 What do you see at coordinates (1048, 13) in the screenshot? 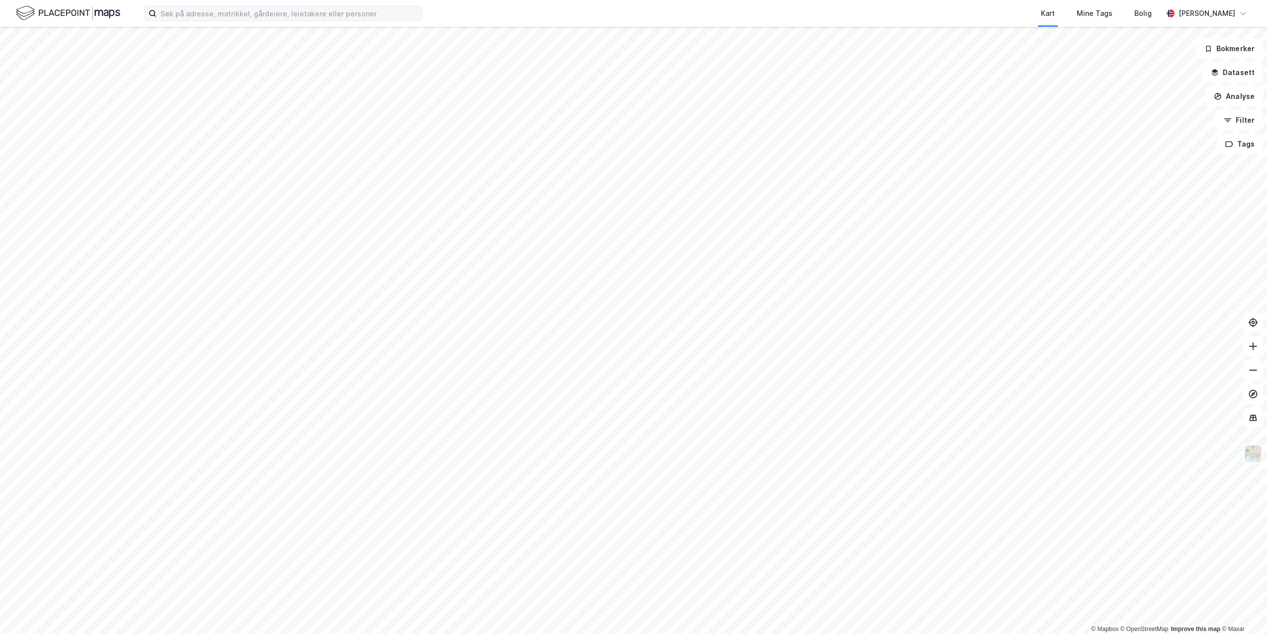
I see `div: Kart` at bounding box center [1048, 13].